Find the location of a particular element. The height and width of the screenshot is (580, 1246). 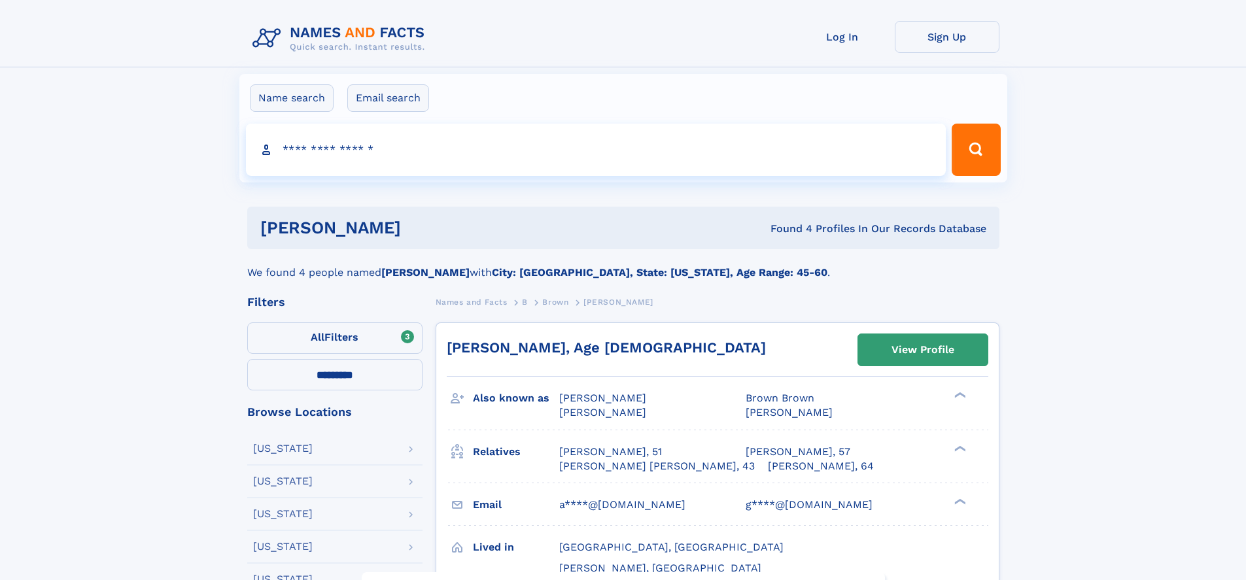

a: Brown is located at coordinates (555, 302).